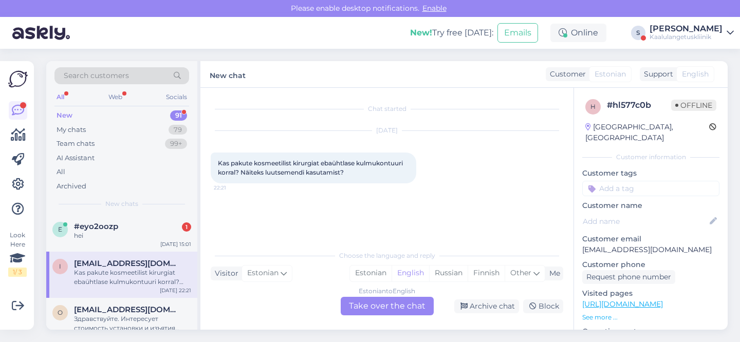 The image size is (740, 342). What do you see at coordinates (133, 324) in the screenshot?
I see `div: Здравствуйте. Интересует стоимость установки и изъятия внутрижелудочного баллона.` at bounding box center [133, 324].